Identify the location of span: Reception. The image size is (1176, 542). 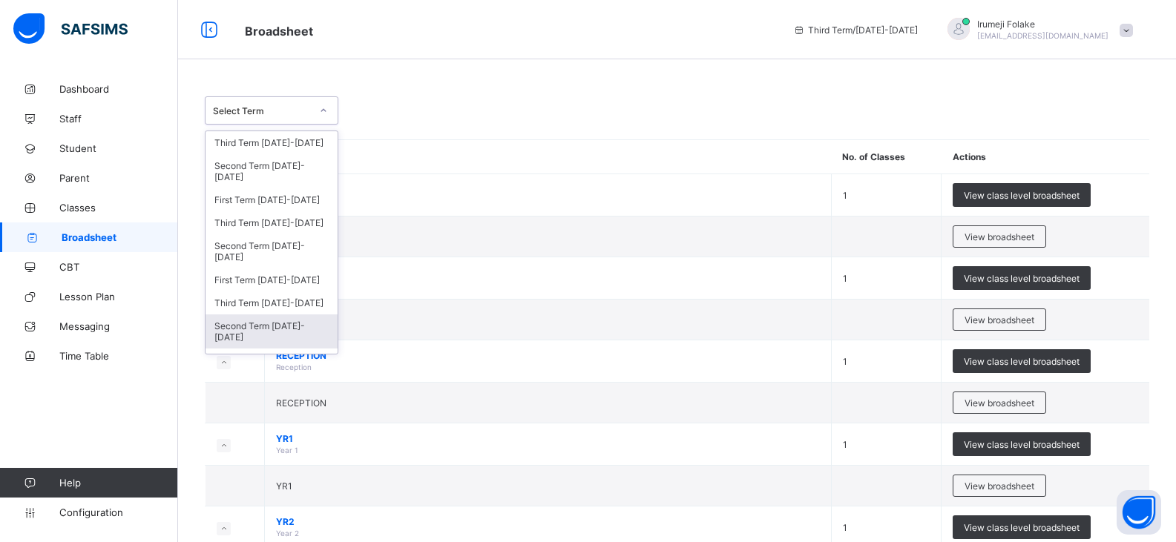
(294, 367).